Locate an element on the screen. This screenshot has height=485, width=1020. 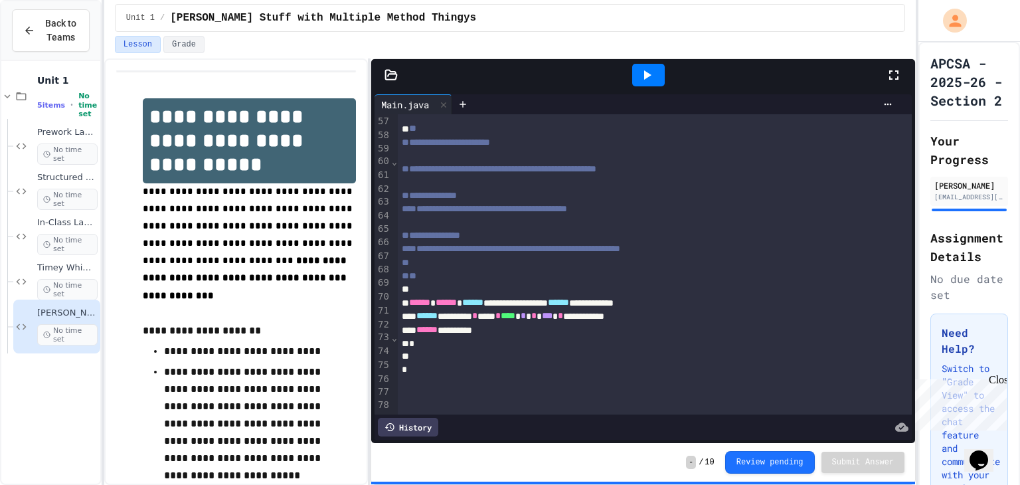
div: 57 is located at coordinates (383, 122).